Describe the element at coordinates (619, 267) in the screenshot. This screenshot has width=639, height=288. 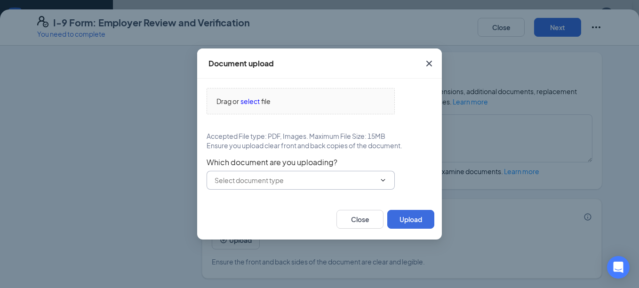
I see `div: Open Intercom Messenger` at that location.